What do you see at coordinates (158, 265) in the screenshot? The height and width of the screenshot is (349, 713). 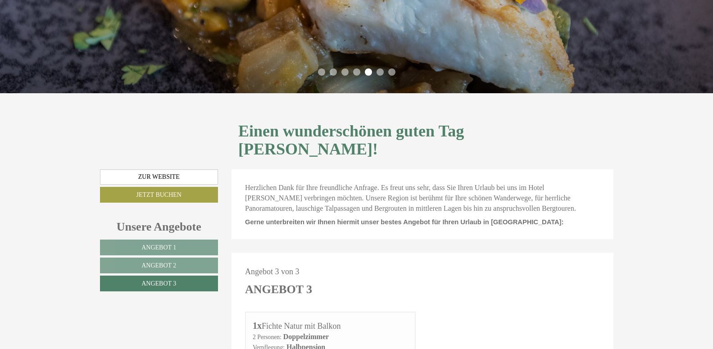 I see `span: Angebot 2` at bounding box center [158, 265].